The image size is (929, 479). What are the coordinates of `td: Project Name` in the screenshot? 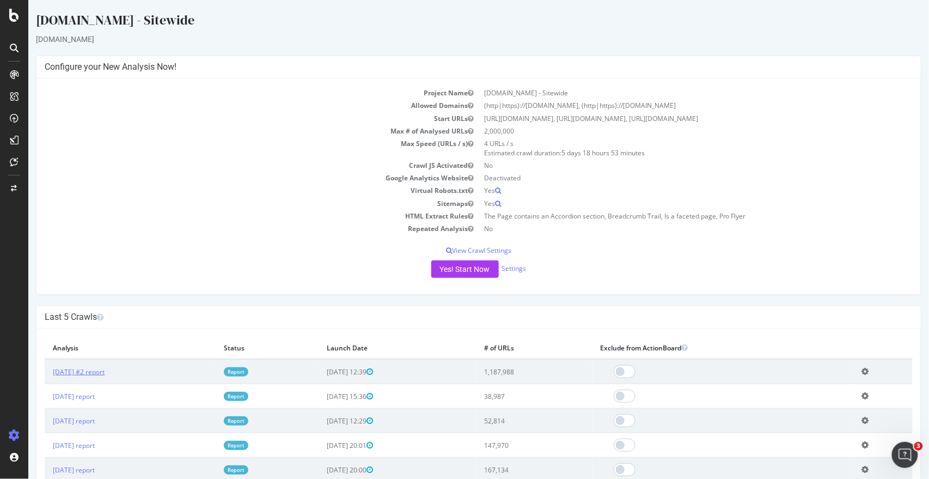 It's located at (233, 93).